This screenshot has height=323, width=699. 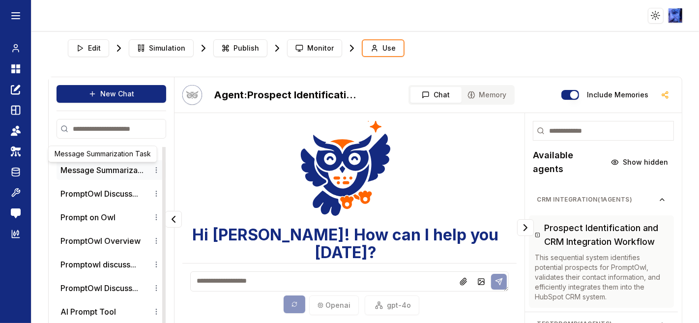 I want to click on span: Edit, so click(x=94, y=48).